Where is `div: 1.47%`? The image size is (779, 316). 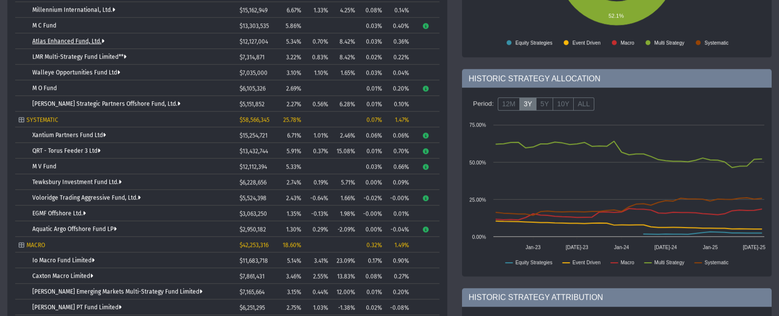
div: 1.47% is located at coordinates (399, 121).